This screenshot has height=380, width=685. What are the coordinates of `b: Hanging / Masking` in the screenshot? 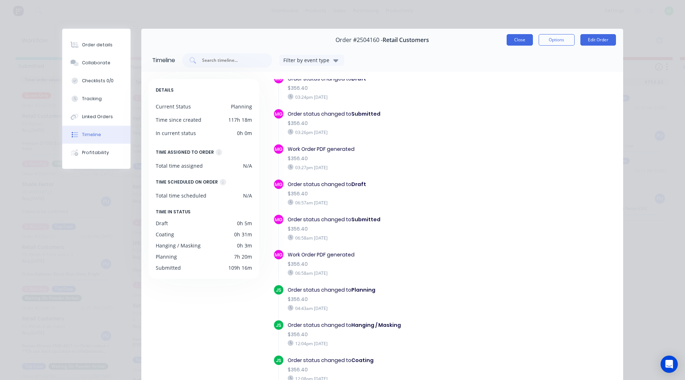 It's located at (376, 325).